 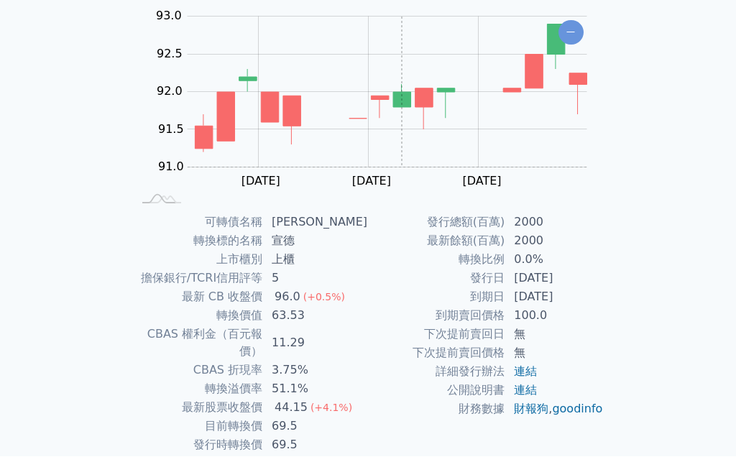 I want to click on td: 轉換價值, so click(x=198, y=316).